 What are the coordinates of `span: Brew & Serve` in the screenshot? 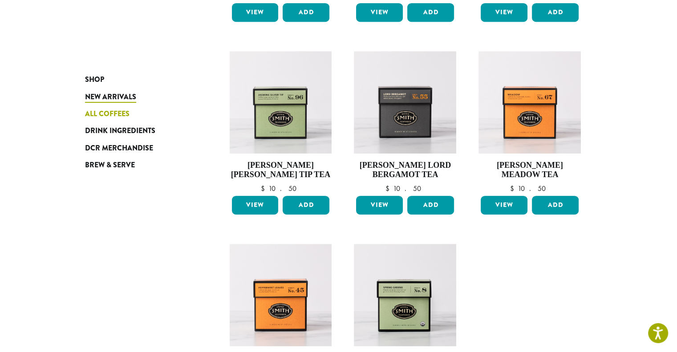 It's located at (110, 165).